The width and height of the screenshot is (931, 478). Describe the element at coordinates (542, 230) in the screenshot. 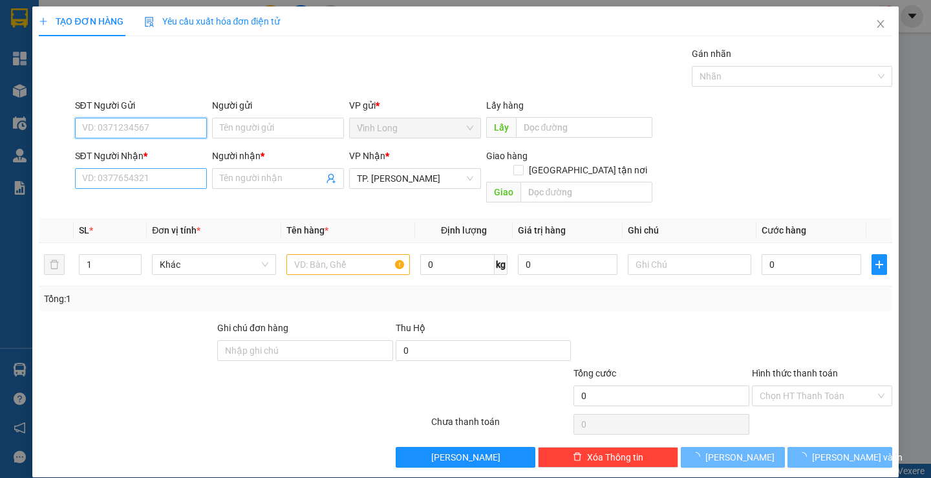

I see `span: Giá trị hàng` at that location.